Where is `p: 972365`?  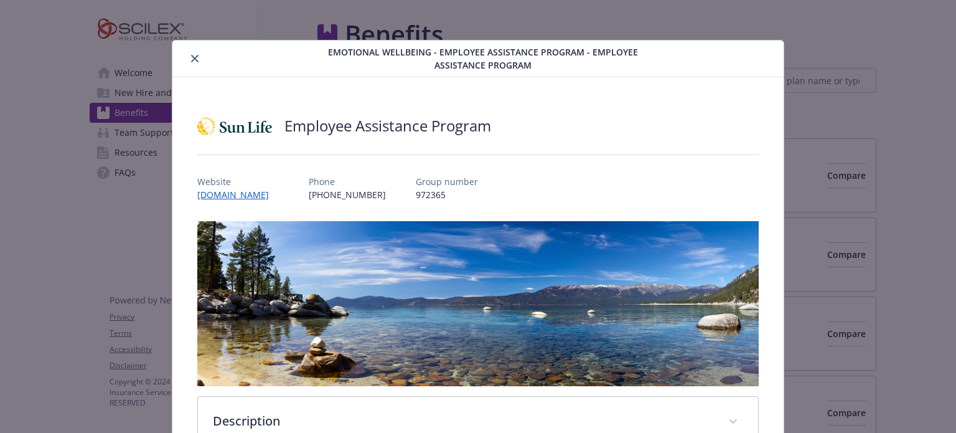 p: 972365 is located at coordinates (447, 194).